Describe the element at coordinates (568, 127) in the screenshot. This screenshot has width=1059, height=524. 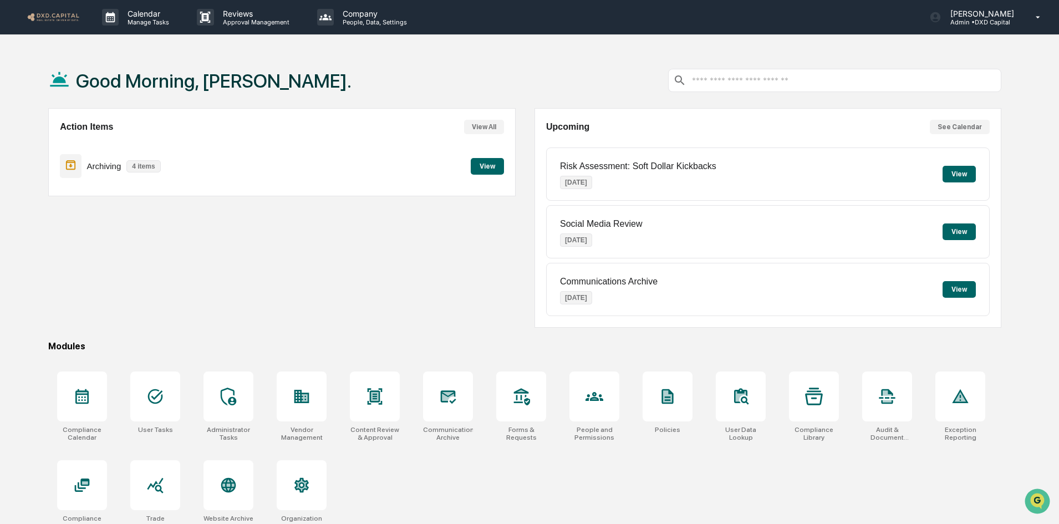
I see `h2: Upcoming` at that location.